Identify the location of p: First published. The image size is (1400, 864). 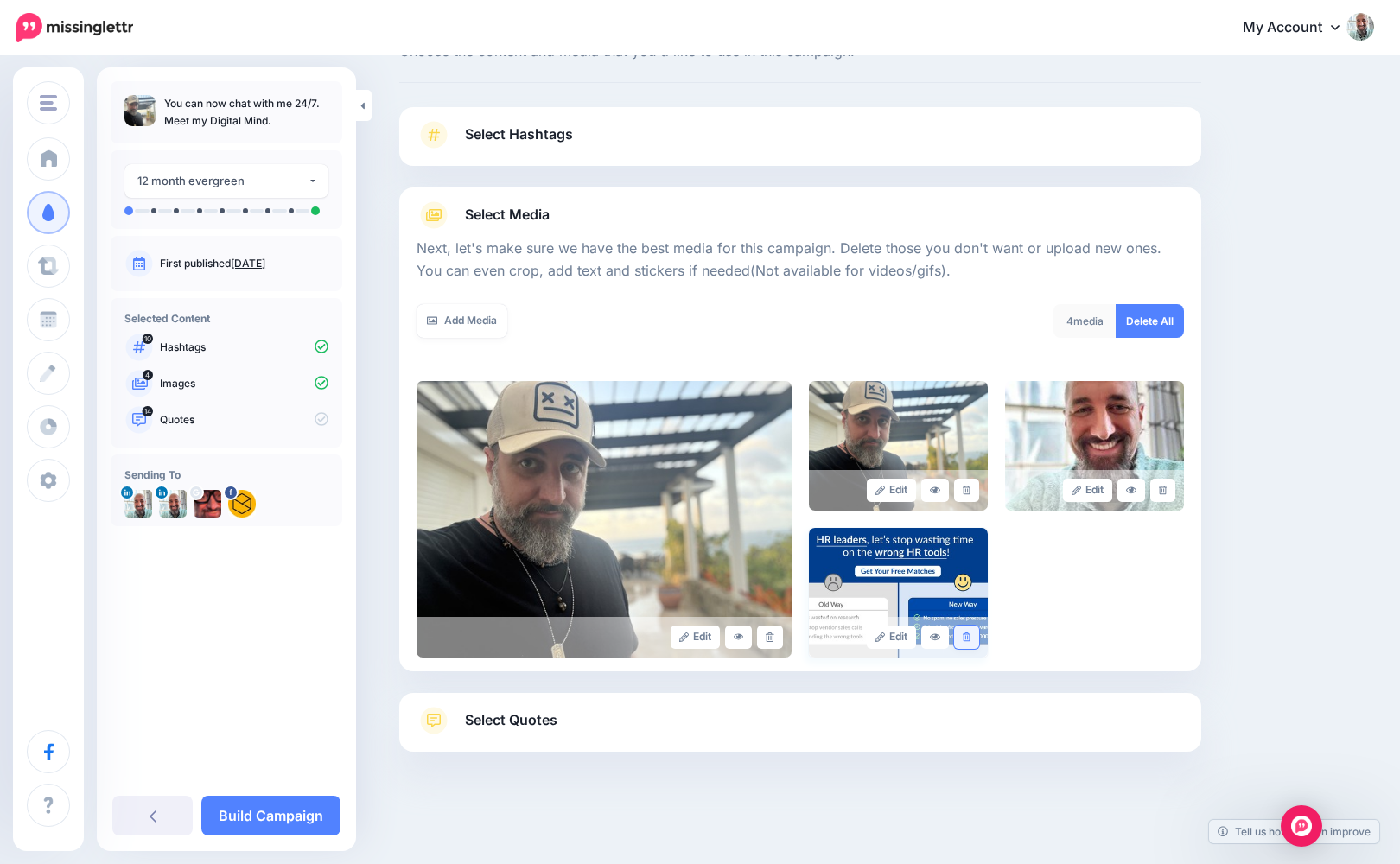
(244, 264).